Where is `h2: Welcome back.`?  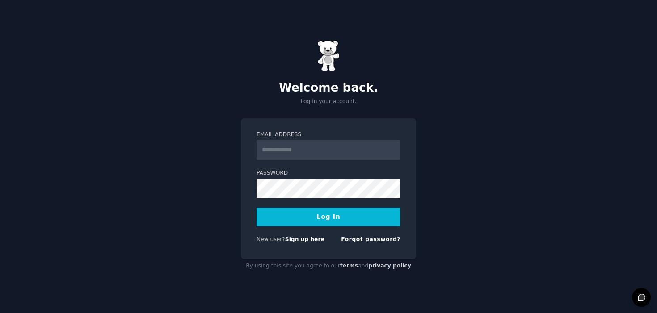
h2: Welcome back. is located at coordinates (329, 88).